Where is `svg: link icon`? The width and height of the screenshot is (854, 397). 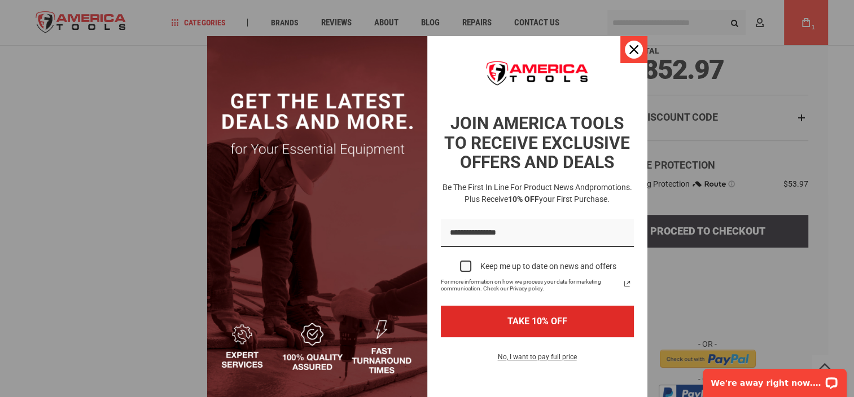
svg: link icon is located at coordinates (627, 284).